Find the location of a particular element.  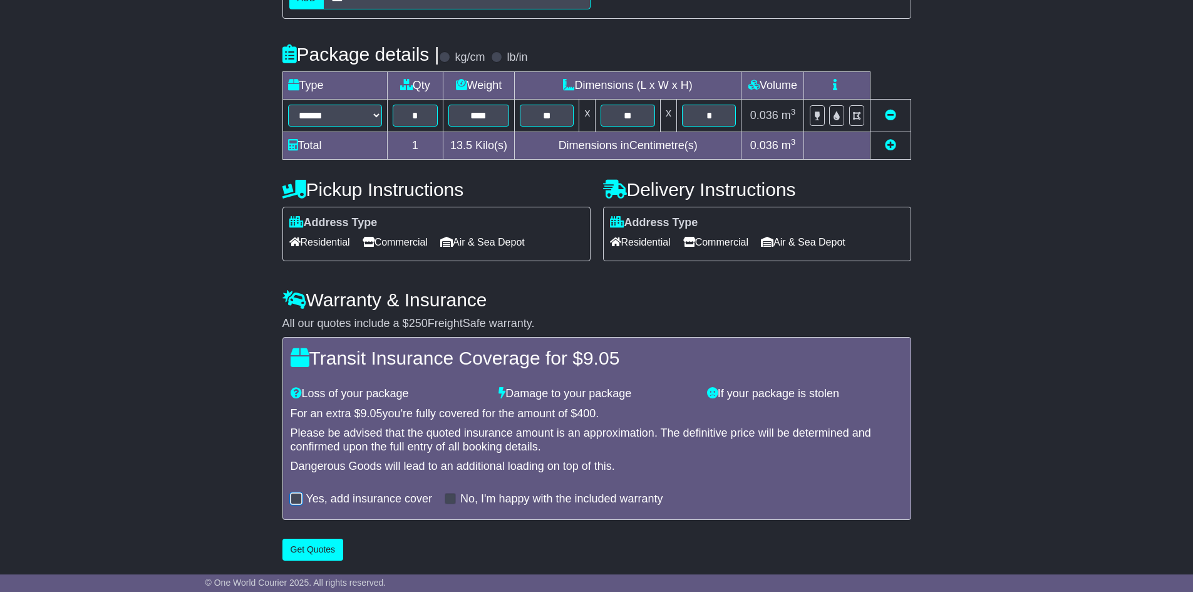

a: Add new item is located at coordinates (890, 145).